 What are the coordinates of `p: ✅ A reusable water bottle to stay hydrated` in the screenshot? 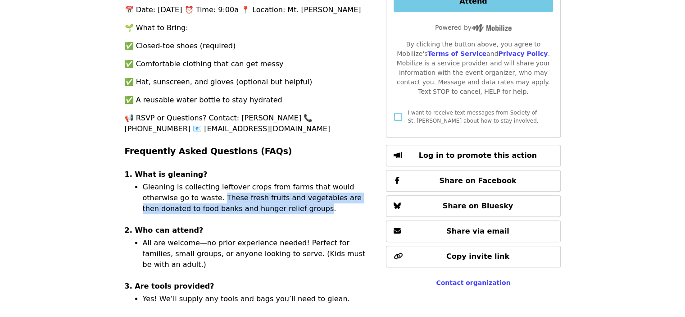 It's located at (250, 100).